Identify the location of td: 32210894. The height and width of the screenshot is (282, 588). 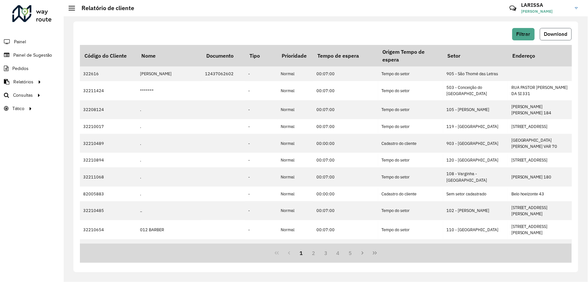
(108, 160).